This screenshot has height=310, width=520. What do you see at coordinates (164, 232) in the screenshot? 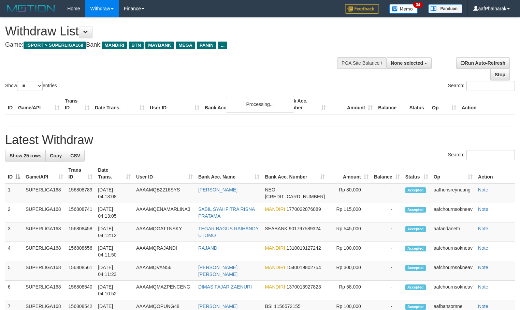
I see `td: AAAAMQGATTNSKY` at bounding box center [164, 232].